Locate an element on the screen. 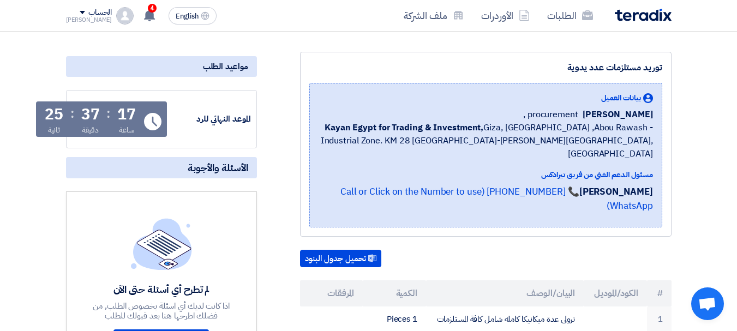 The width and height of the screenshot is (737, 331). th: المرفقات is located at coordinates (331, 293).